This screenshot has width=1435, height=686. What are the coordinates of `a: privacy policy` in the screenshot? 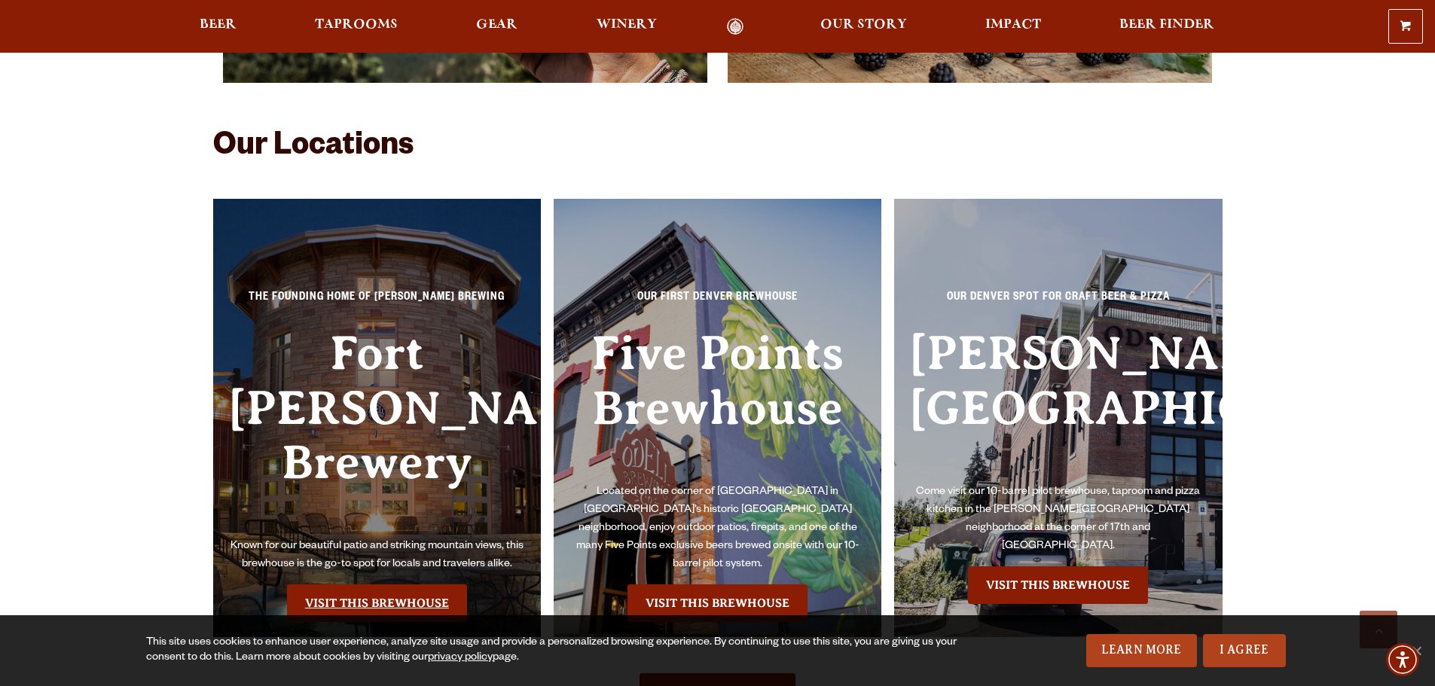 It's located at (460, 658).